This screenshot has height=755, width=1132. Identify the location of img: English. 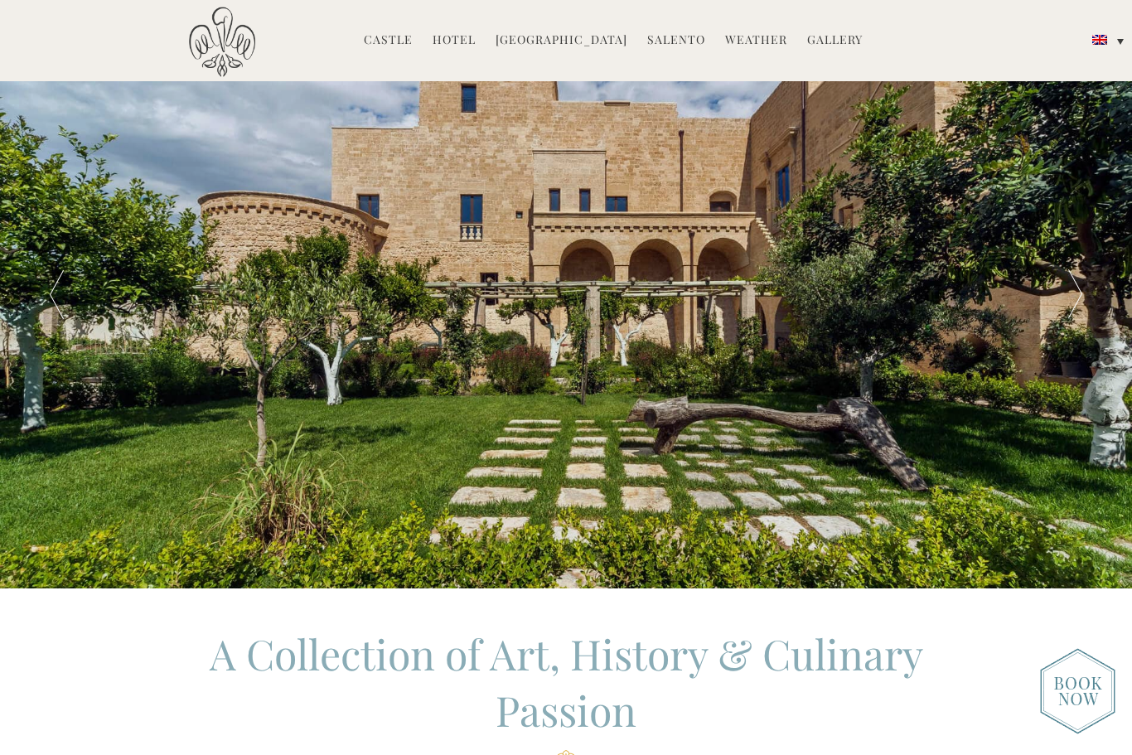
(1099, 40).